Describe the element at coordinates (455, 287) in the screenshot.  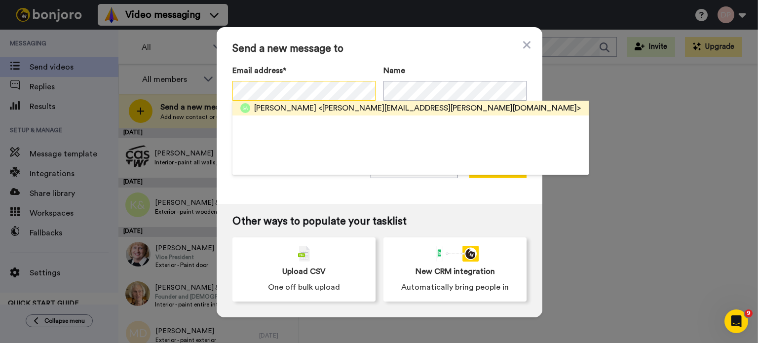
I see `span: Automatically bring people in` at that location.